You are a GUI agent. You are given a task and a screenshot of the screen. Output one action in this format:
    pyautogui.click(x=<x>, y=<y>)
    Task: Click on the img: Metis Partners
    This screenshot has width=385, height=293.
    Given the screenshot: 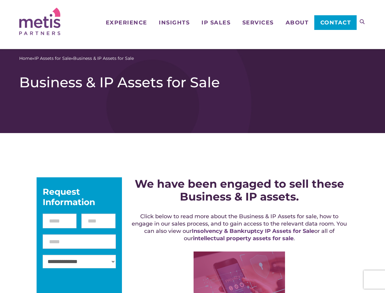 What is the action you would take?
    pyautogui.click(x=40, y=21)
    